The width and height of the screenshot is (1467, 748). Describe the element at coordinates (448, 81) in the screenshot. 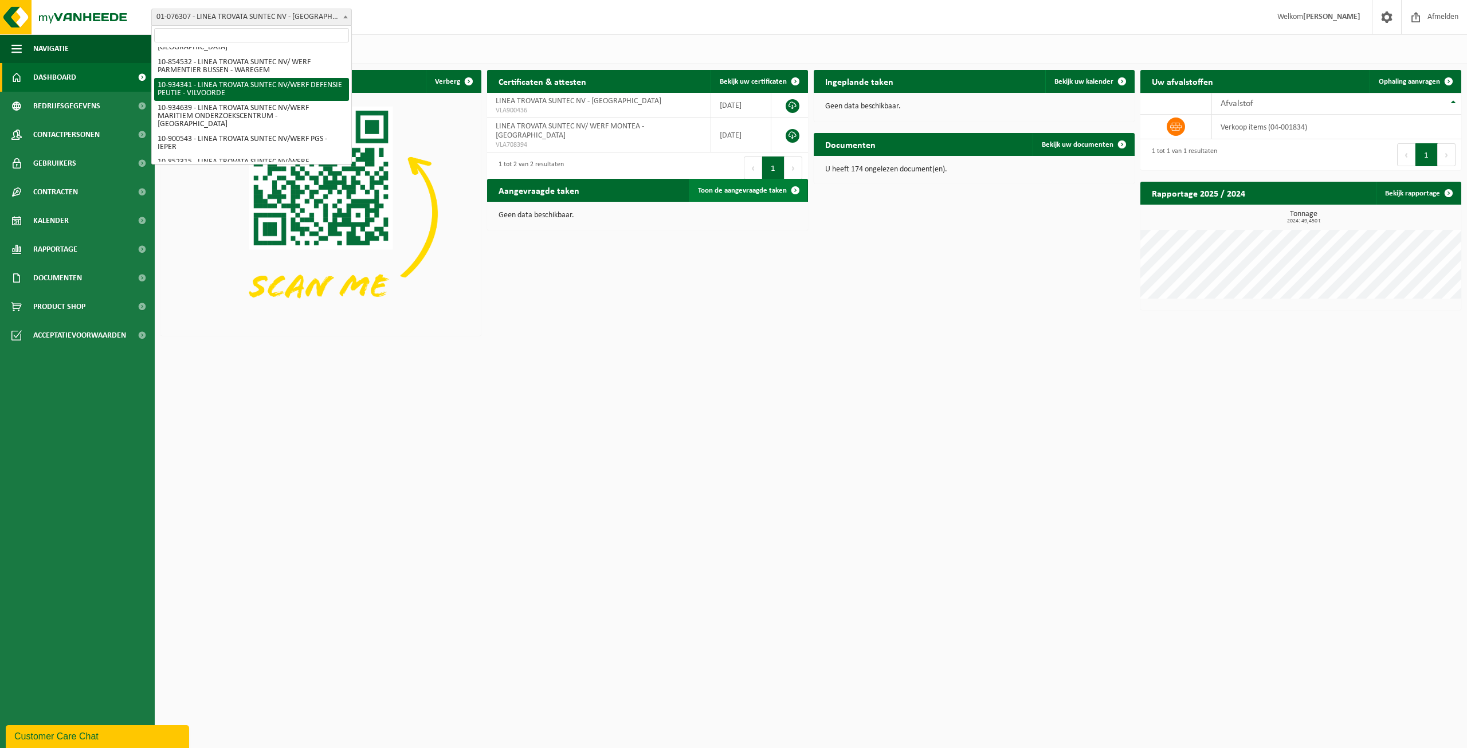

I see `span: Verberg` at that location.